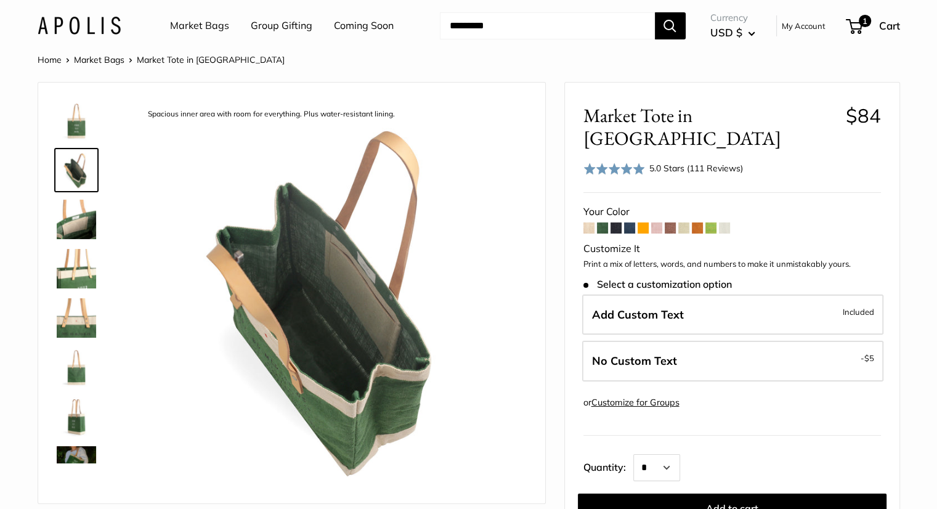 Image resolution: width=937 pixels, height=509 pixels. What do you see at coordinates (732, 18) in the screenshot?
I see `span: Currency` at bounding box center [732, 18].